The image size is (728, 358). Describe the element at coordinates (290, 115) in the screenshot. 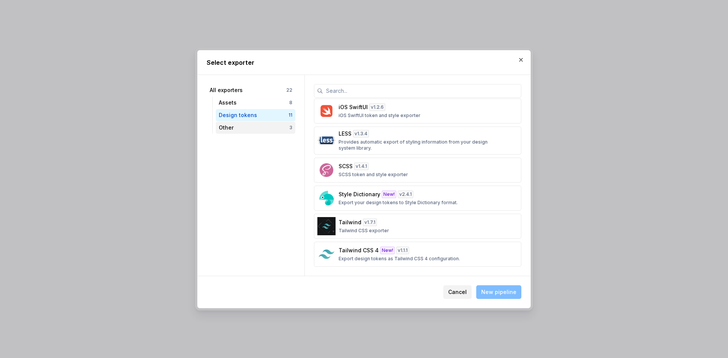

I see `div: 11` at that location.